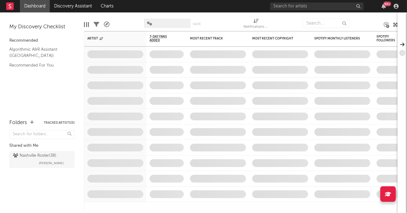 Image resolution: width=407 pixels, height=213 pixels. What do you see at coordinates (213, 39) in the screenshot?
I see `div: Most Recent Track` at bounding box center [213, 39].